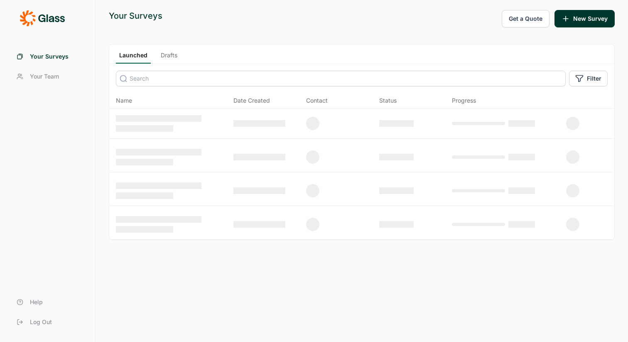  What do you see at coordinates (49, 57) in the screenshot?
I see `span: Your Surveys` at bounding box center [49, 57].